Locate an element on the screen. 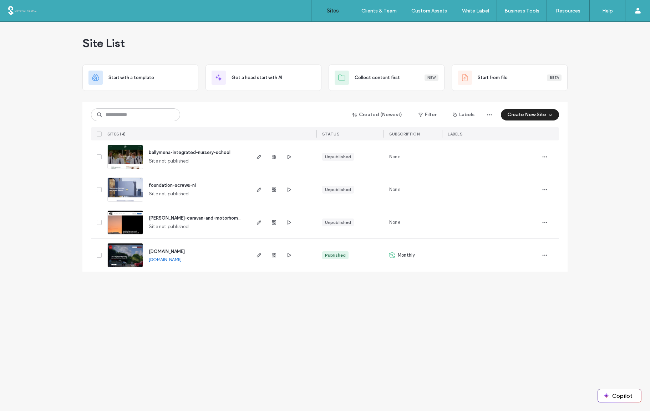 The width and height of the screenshot is (650, 411). div: Start with a template is located at coordinates (140, 78).